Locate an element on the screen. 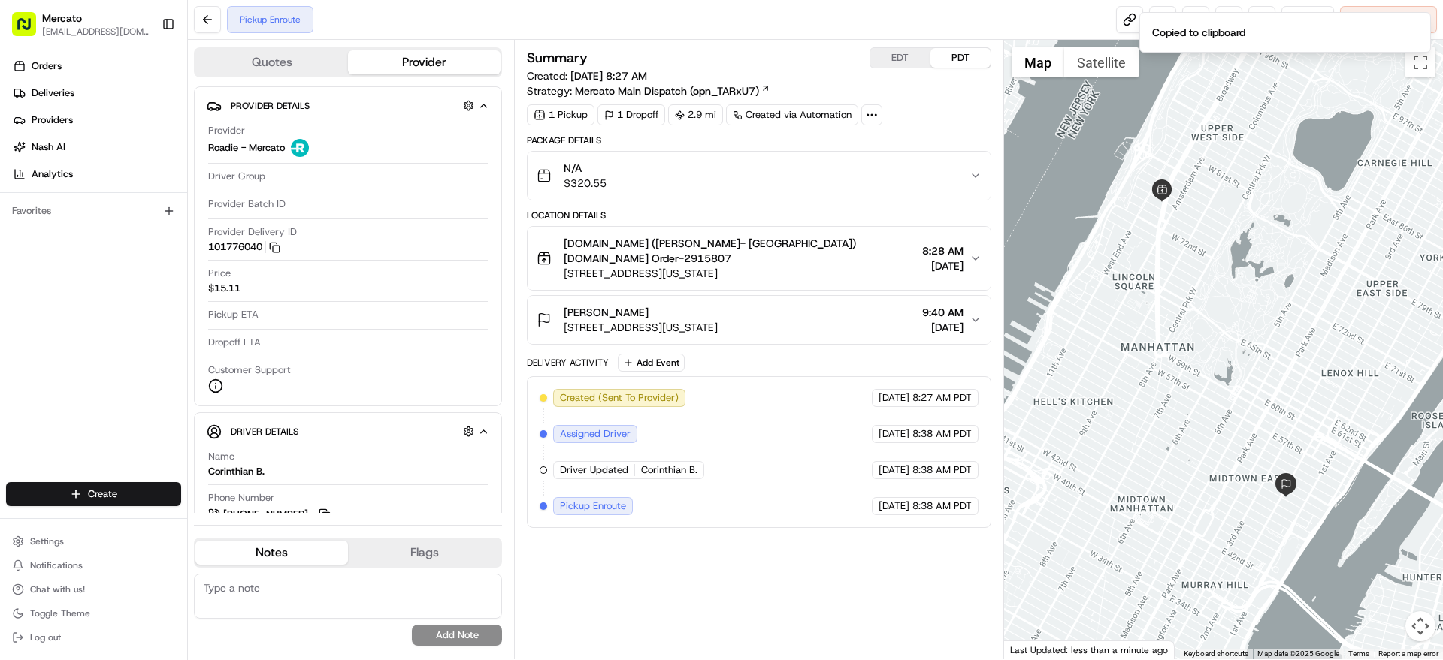 This screenshot has width=1443, height=660. span: 8:27 AM PDT is located at coordinates (941, 398).